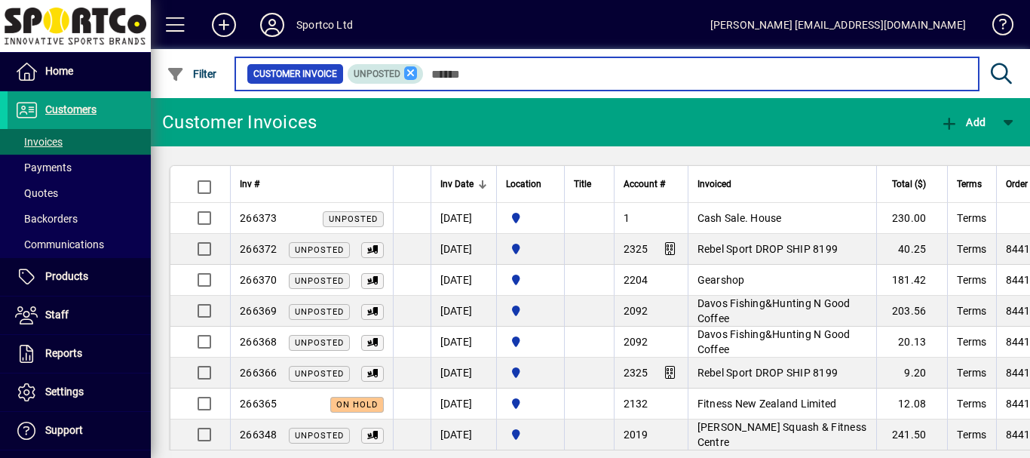 Image resolution: width=1030 pixels, height=458 pixels. What do you see at coordinates (295, 74) in the screenshot?
I see `span: Customer Invoice` at bounding box center [295, 74].